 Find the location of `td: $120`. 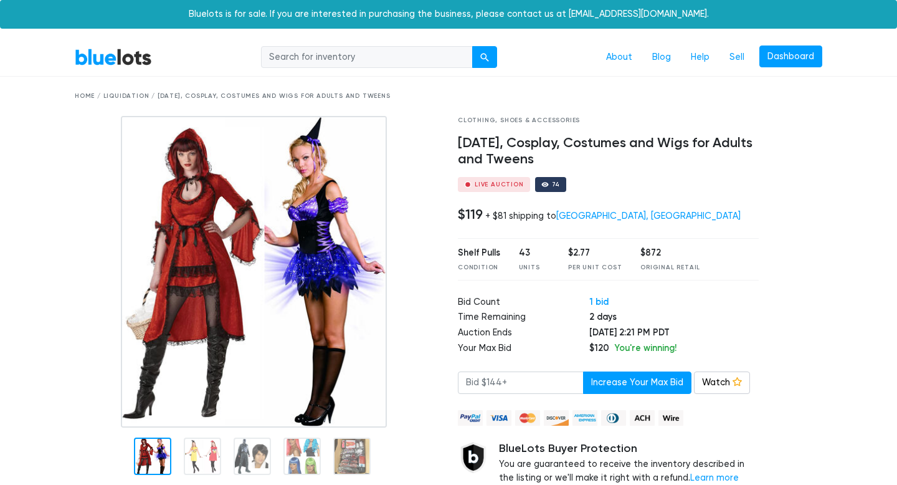

td: $120 is located at coordinates (673, 349).